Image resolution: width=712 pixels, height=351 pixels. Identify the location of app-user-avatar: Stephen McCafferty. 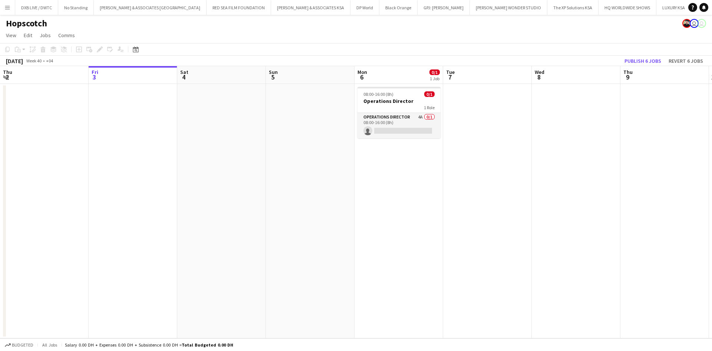
(695, 23).